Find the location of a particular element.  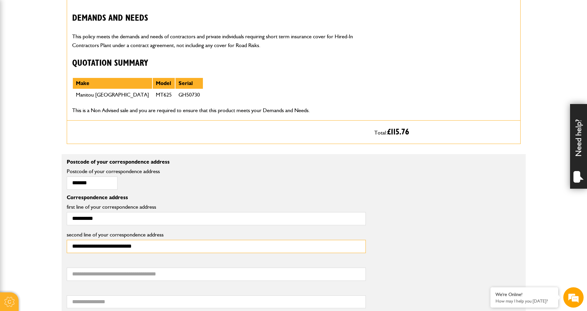

input: Enter your email address is located at coordinates (66, 90).